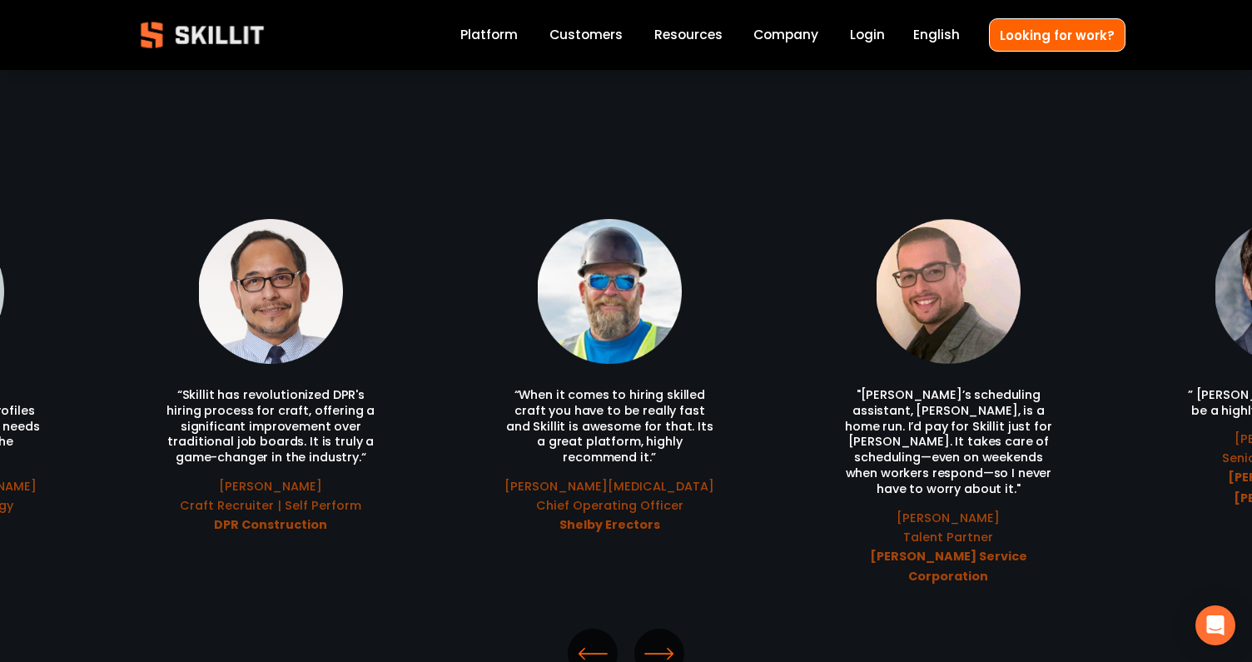 The image size is (1252, 662). I want to click on strong: Less effort, so click(625, 27).